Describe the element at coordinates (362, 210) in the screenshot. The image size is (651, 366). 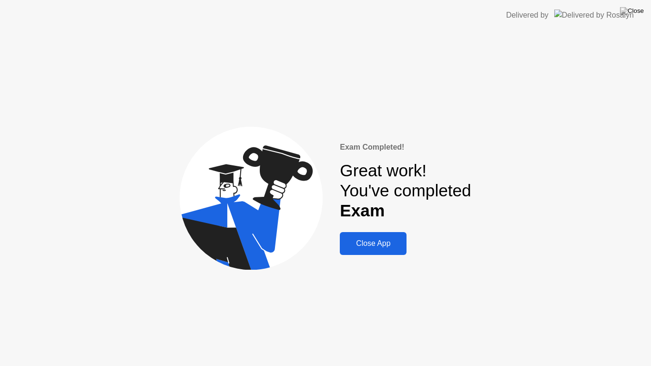
I see `b: Exam` at that location.